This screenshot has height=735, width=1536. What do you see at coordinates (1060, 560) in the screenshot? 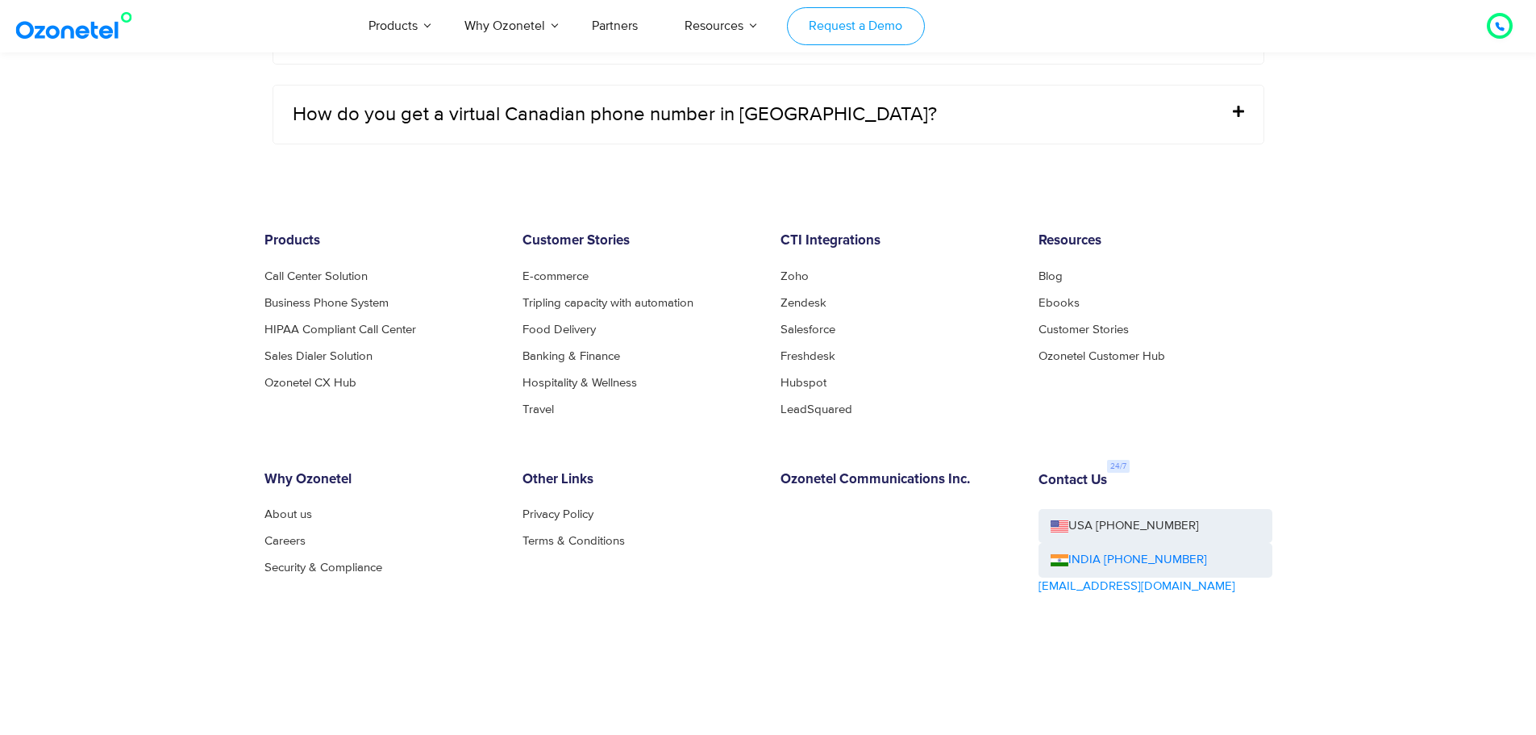
I see `img: ind-flag.png` at bounding box center [1060, 560].